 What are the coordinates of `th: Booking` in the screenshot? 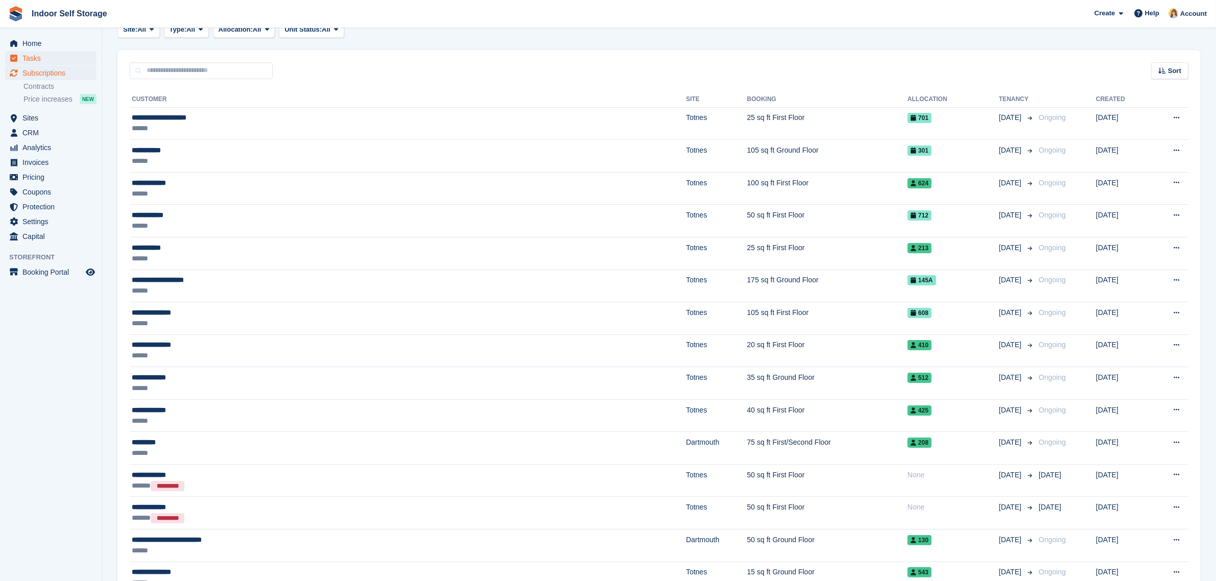 It's located at (827, 100).